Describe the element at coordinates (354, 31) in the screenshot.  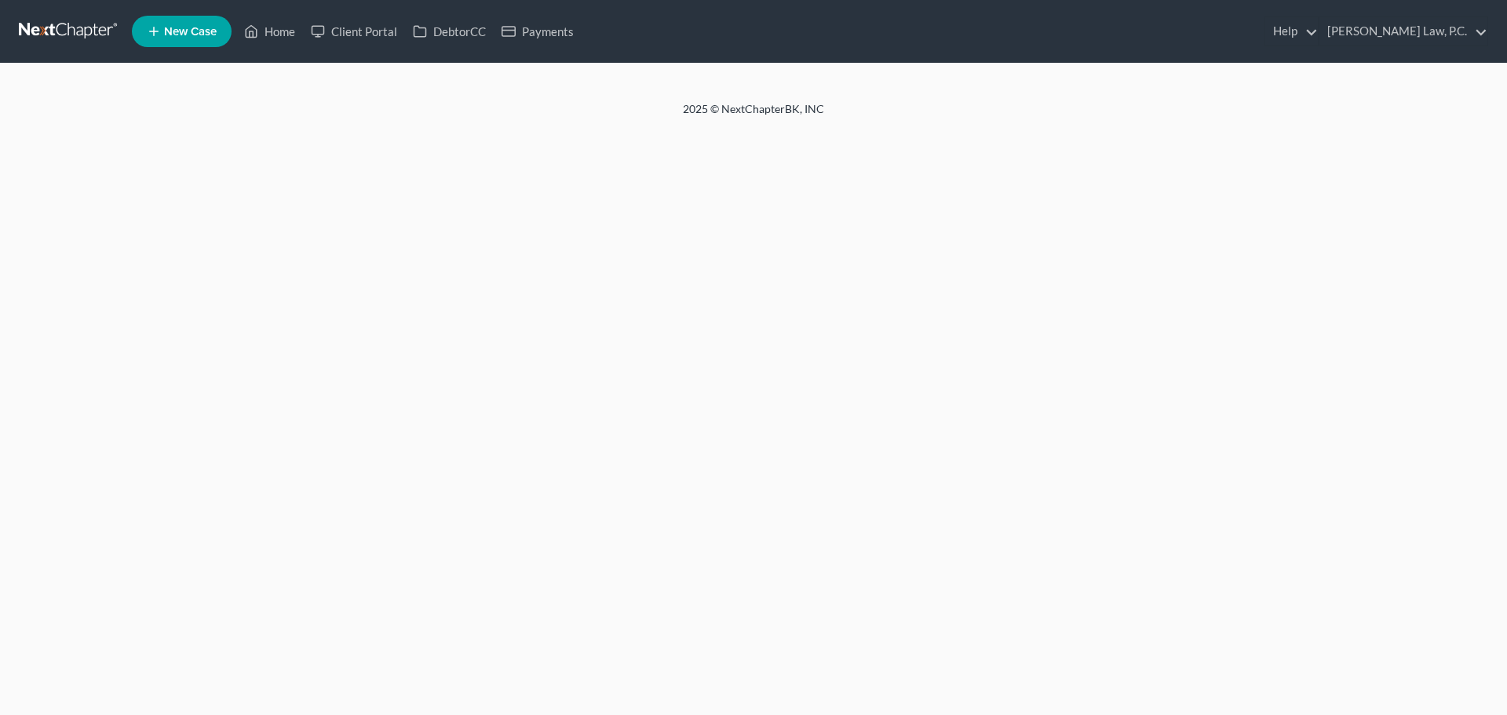
I see `a: Client Portal` at that location.